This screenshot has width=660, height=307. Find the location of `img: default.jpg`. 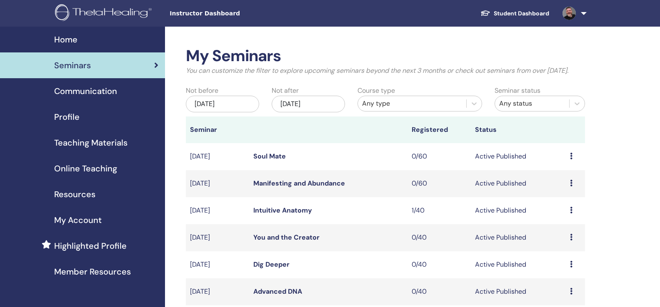

img: default.jpg is located at coordinates (569, 13).